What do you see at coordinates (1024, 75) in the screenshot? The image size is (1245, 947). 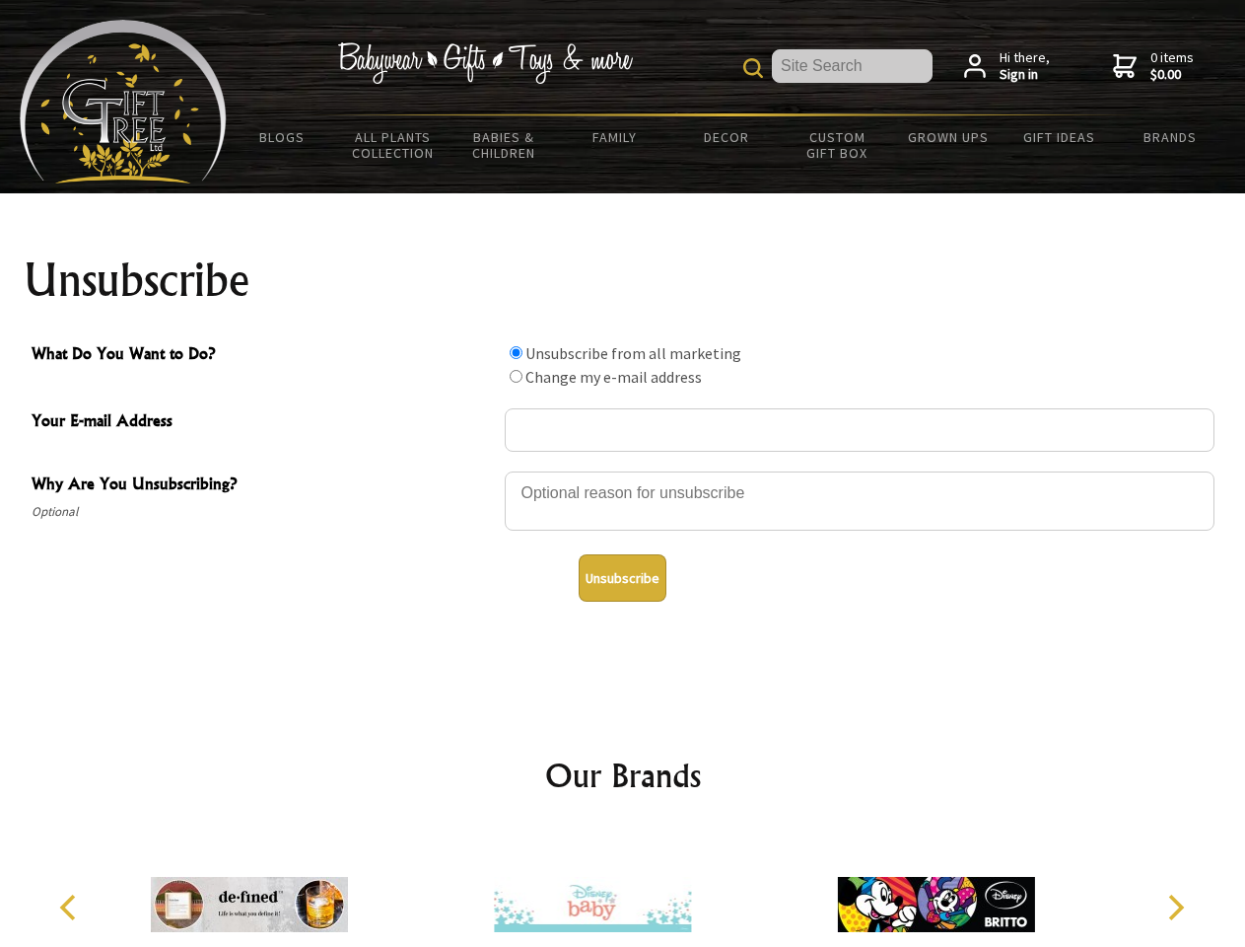 I see `strong: Sign in` at bounding box center [1024, 75].